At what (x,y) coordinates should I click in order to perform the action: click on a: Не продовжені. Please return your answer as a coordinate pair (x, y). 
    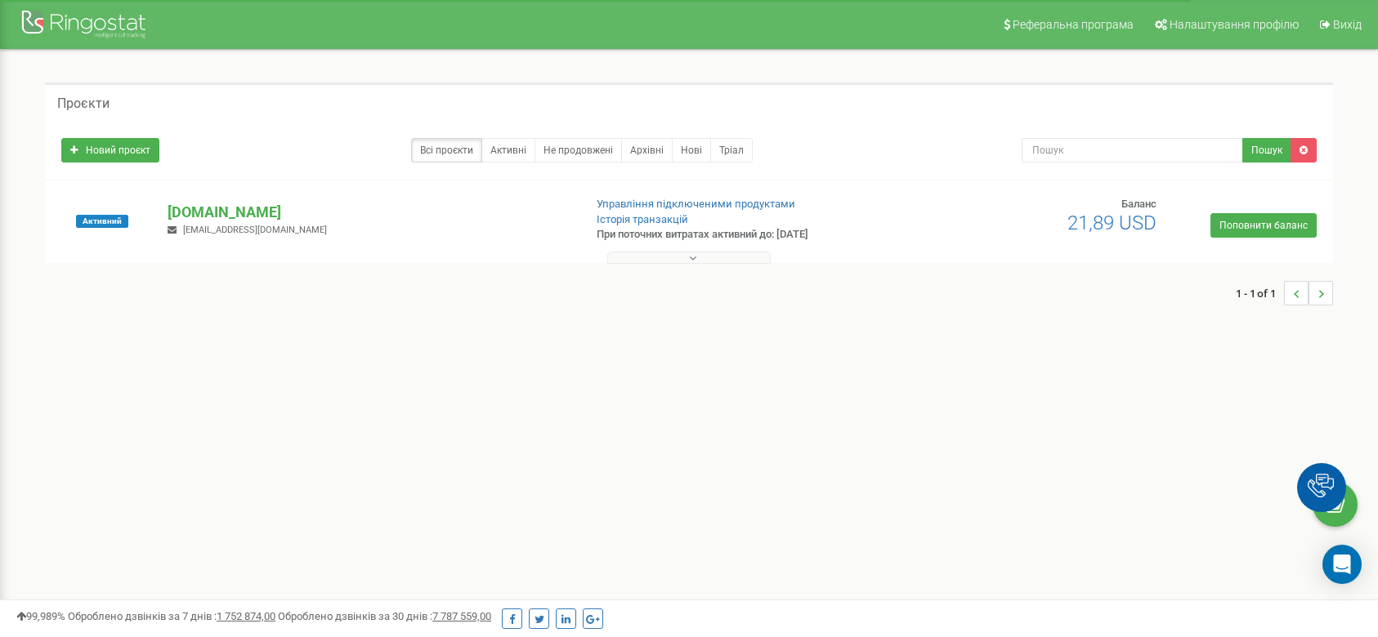
    Looking at the image, I should click on (578, 150).